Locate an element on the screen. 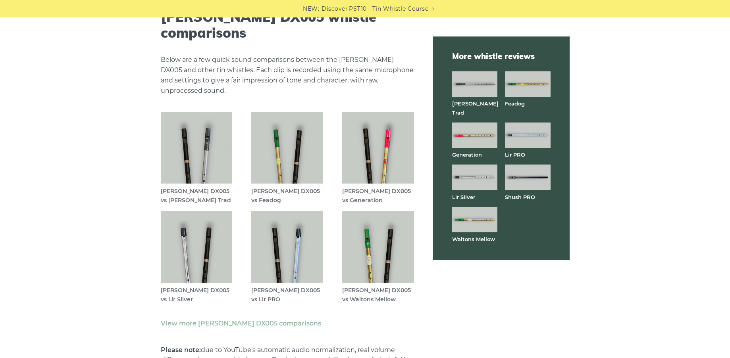 The width and height of the screenshot is (730, 358). span: NEW: is located at coordinates (311, 9).